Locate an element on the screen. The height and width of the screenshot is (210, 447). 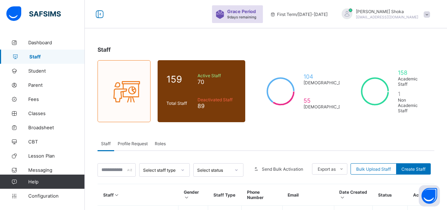
span: Broadsheet is located at coordinates (57, 127).